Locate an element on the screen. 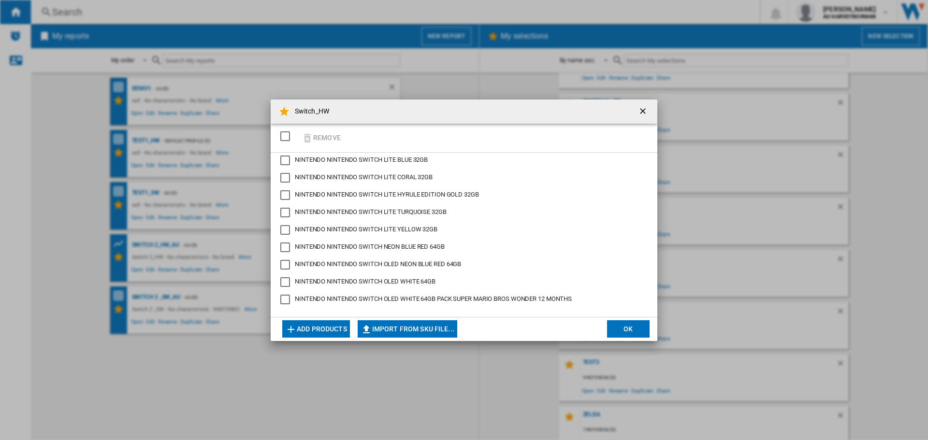  button: Import from SKU file... is located at coordinates (408, 329).